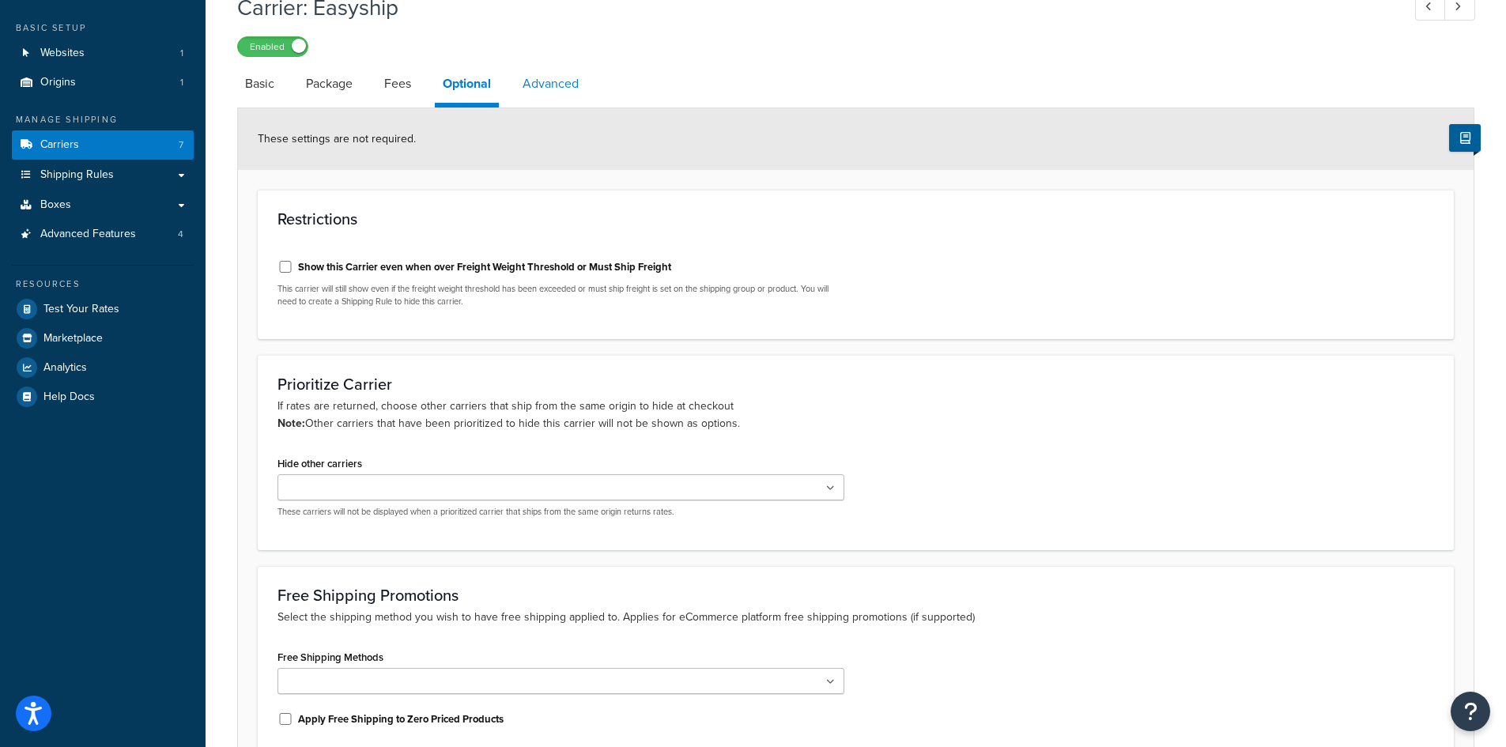 The height and width of the screenshot is (747, 1506). What do you see at coordinates (1470, 711) in the screenshot?
I see `button: Open Resource Center` at bounding box center [1470, 711].